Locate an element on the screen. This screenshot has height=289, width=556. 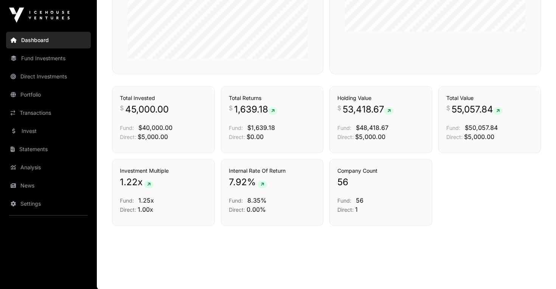
span: 0.00% is located at coordinates (256, 209).